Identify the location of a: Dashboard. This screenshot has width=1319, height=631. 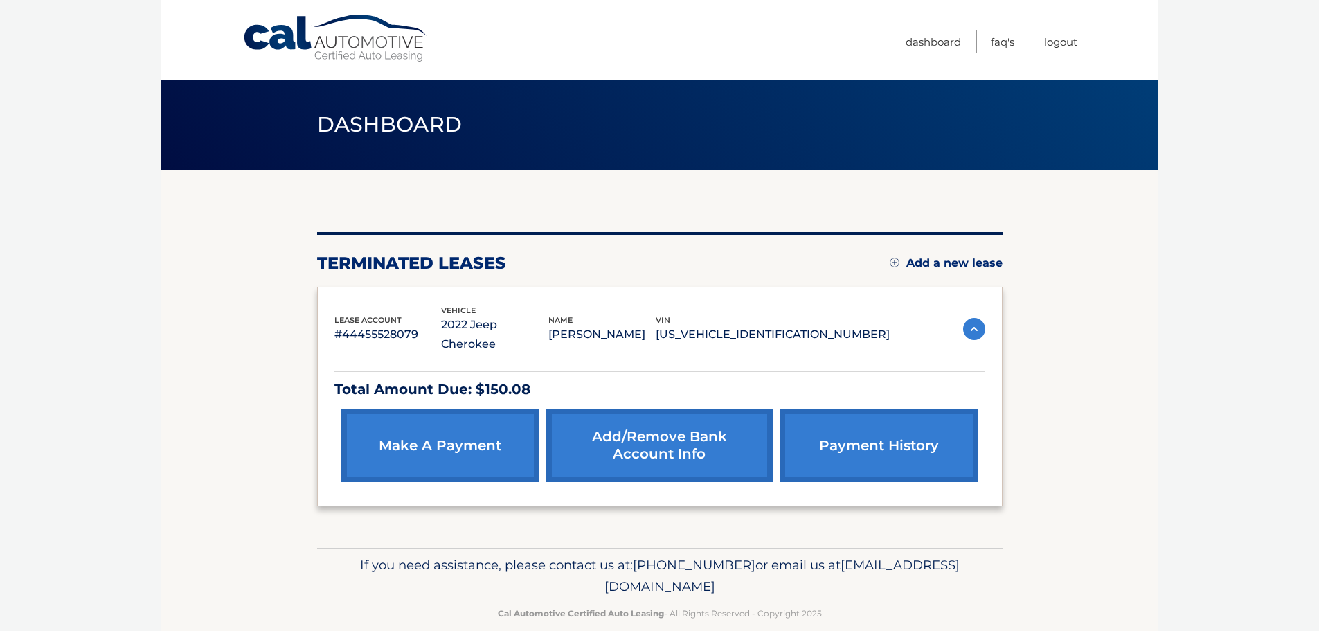
(933, 42).